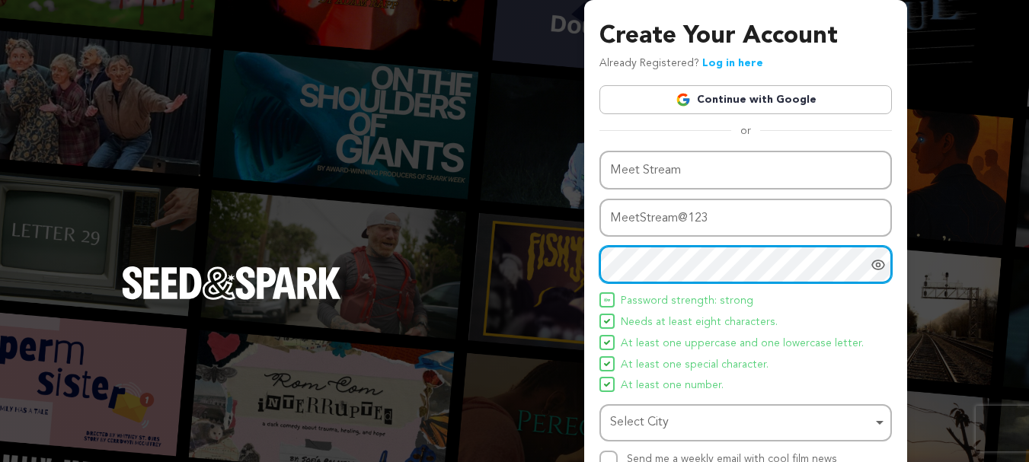 The width and height of the screenshot is (1029, 462). I want to click on a: Show password as plain text. Warning: this will display your password on the screen., so click(878, 265).